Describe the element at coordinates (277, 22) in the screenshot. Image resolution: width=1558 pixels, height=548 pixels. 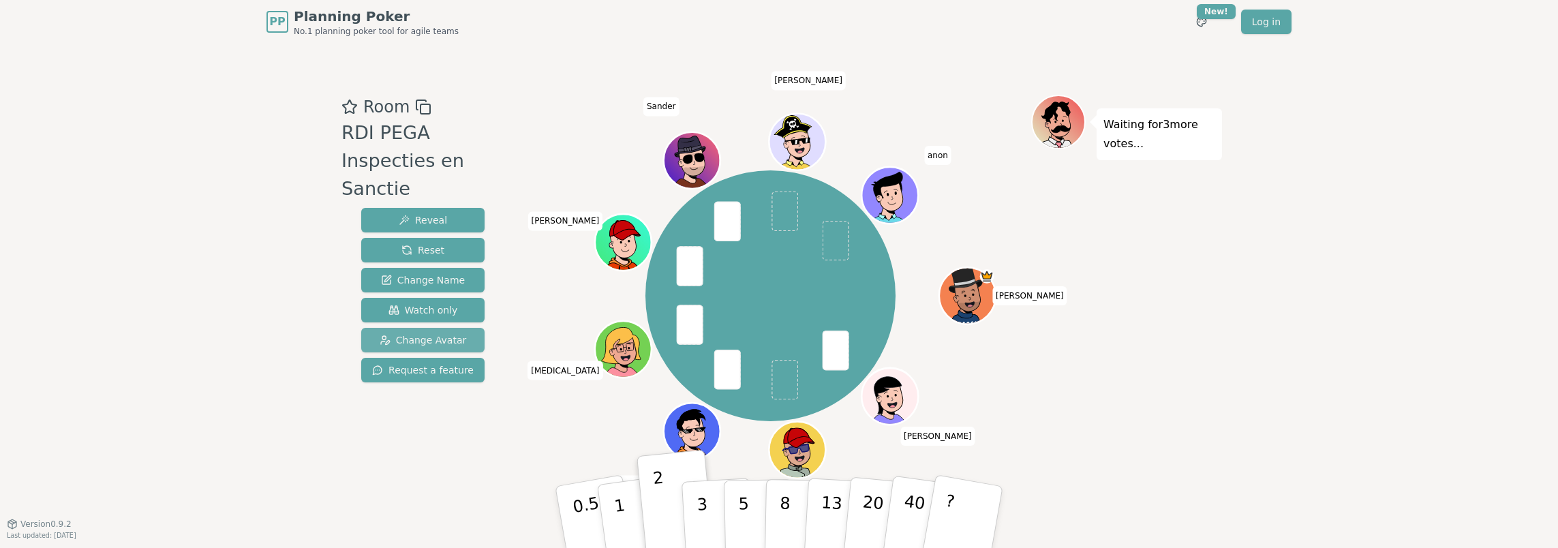
I see `span: PP` at that location.